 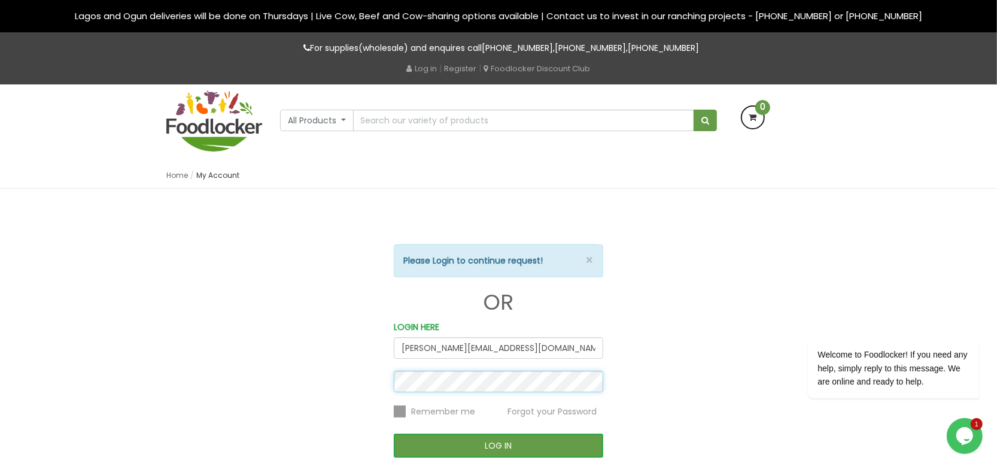 I want to click on span: Welcome to Foodlocker! If you need any help, simply reply to this message. We are online and read..., so click(x=123, y=138).